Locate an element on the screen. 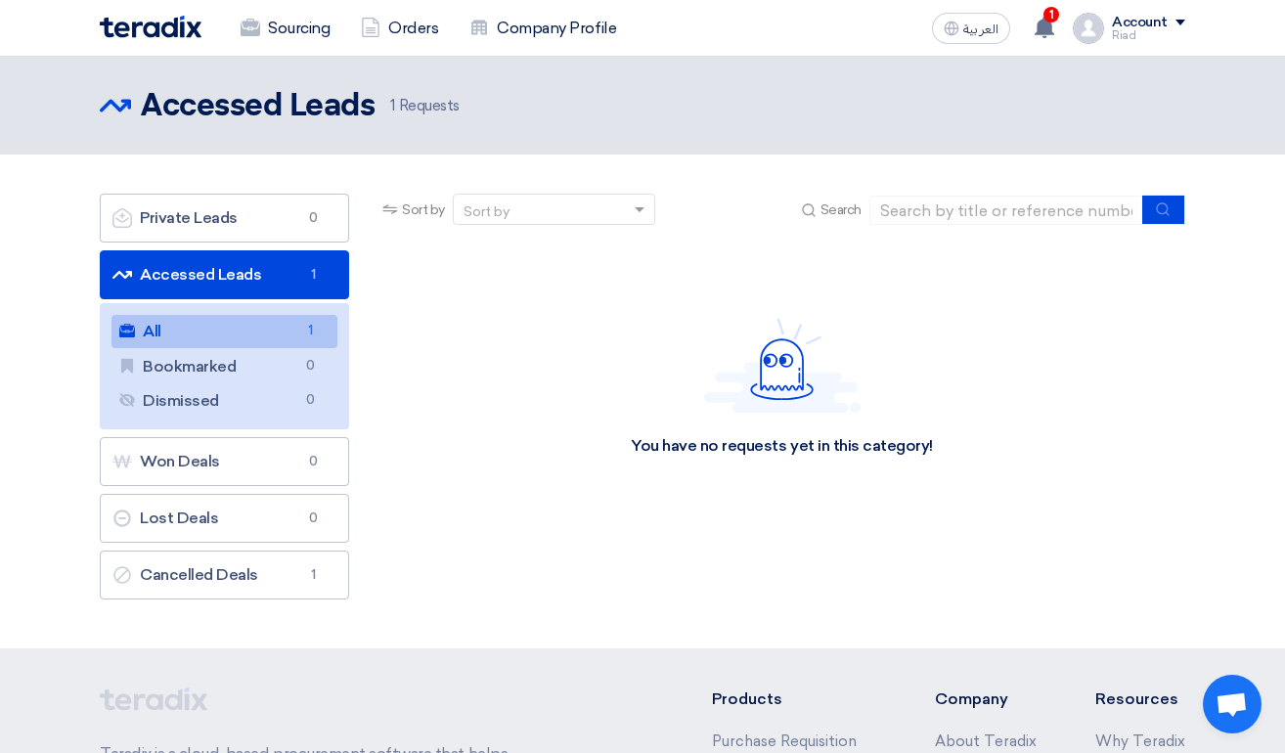  a: Accessed Leads1 is located at coordinates (224, 275).